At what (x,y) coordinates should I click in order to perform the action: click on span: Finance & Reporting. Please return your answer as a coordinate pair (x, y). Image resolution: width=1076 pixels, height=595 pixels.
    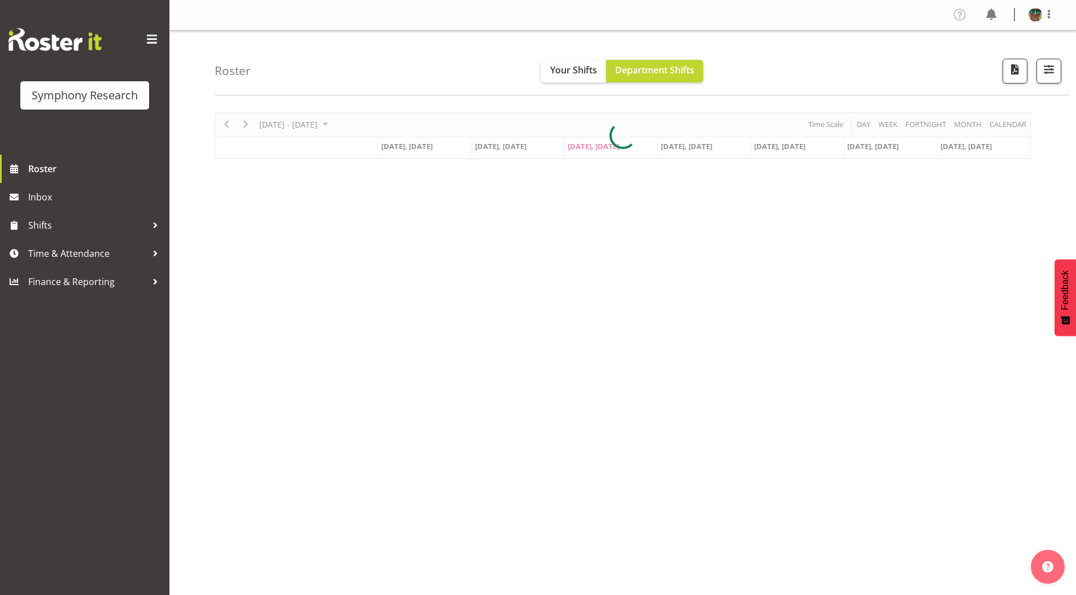
    Looking at the image, I should click on (88, 282).